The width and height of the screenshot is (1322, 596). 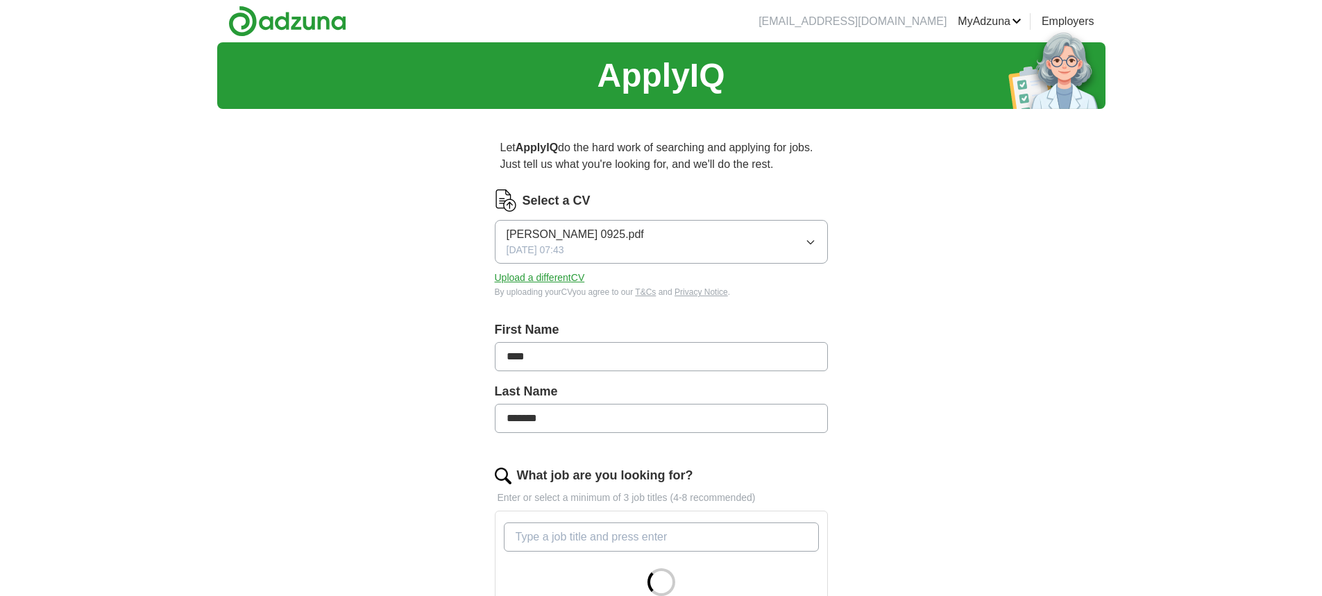 What do you see at coordinates (661, 292) in the screenshot?
I see `div: By uploading your CV you agree to our and .` at bounding box center [661, 292].